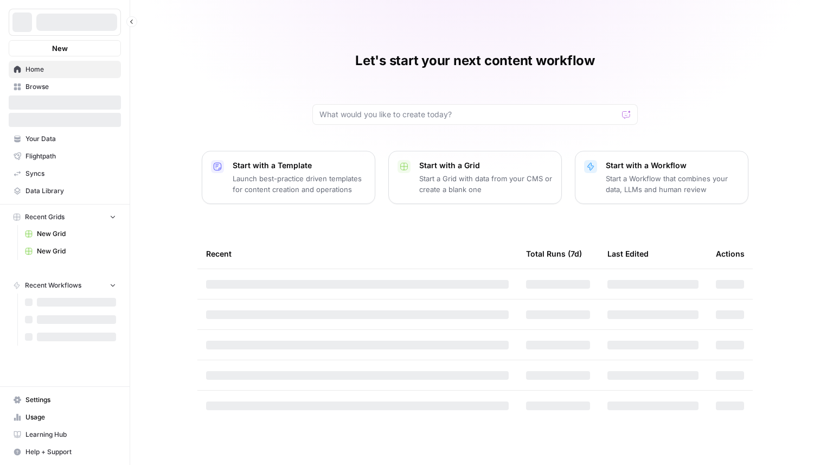 This screenshot has height=465, width=820. What do you see at coordinates (300, 184) in the screenshot?
I see `p: Launch best-practice driven templates for content creation and operations` at bounding box center [300, 184].